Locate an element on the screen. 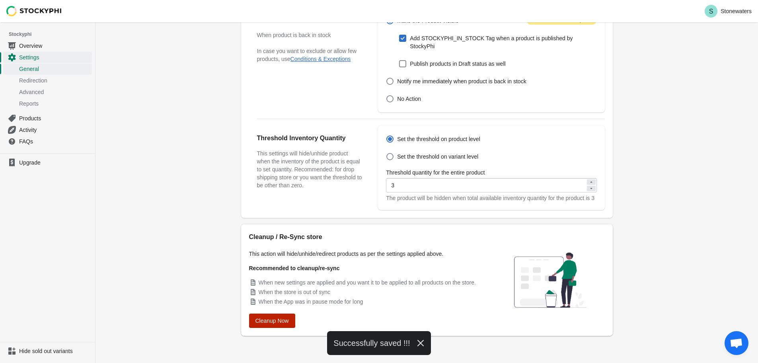 The width and height of the screenshot is (758, 363). a: Upgrade is located at coordinates (47, 162).